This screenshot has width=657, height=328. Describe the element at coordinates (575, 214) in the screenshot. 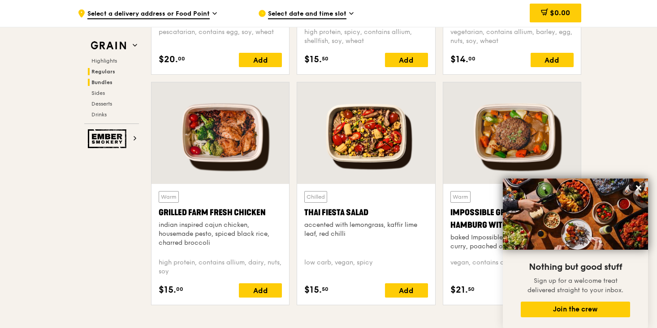

I see `img: DSC07876-Edit02-Large.jpeg` at that location.